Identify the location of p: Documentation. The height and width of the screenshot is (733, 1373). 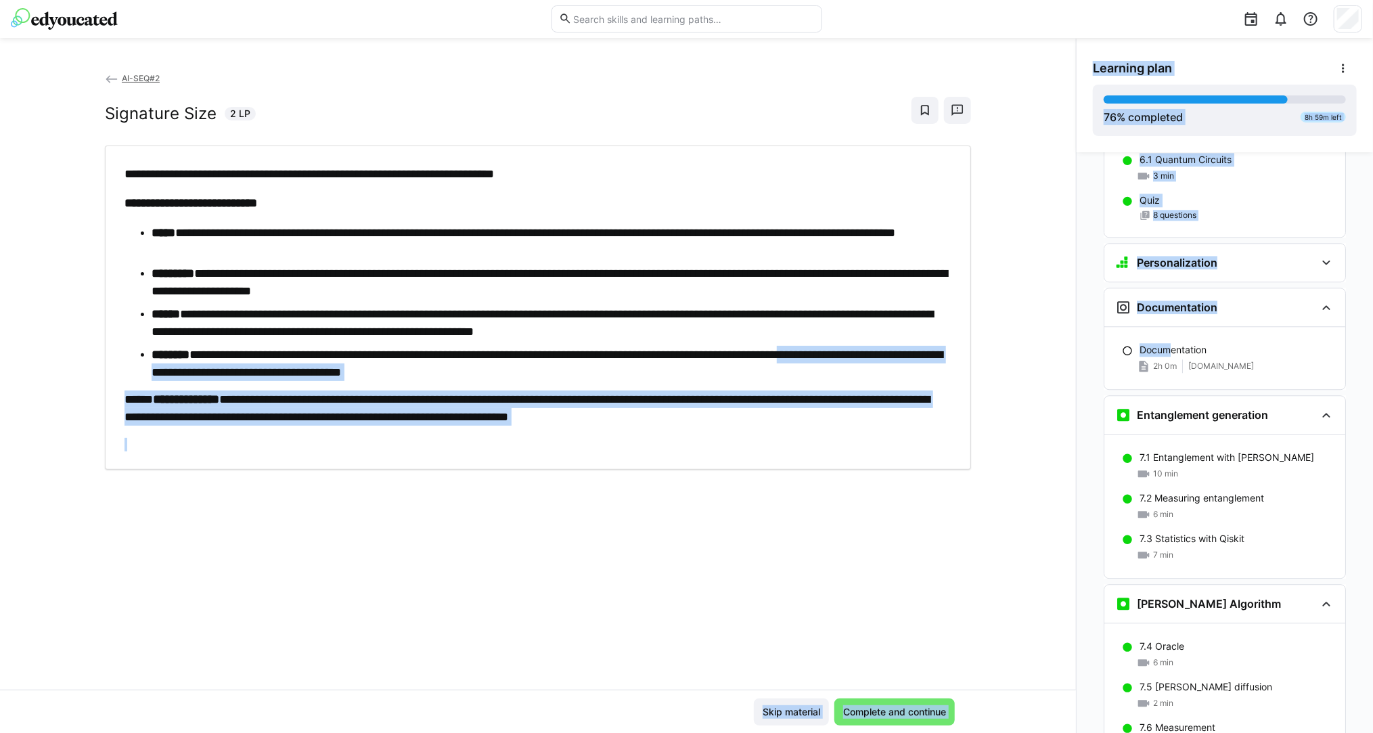
(1173, 350).